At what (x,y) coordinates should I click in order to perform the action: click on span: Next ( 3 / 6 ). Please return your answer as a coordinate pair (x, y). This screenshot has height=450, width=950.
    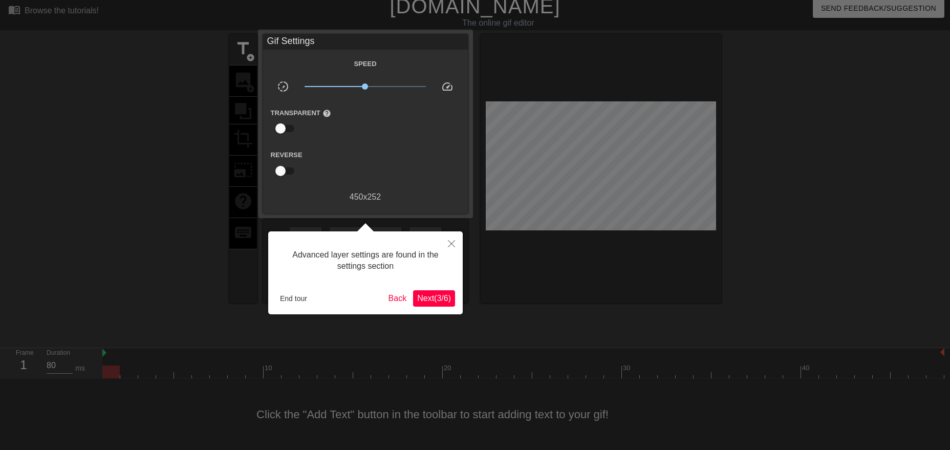
    Looking at the image, I should click on (434, 298).